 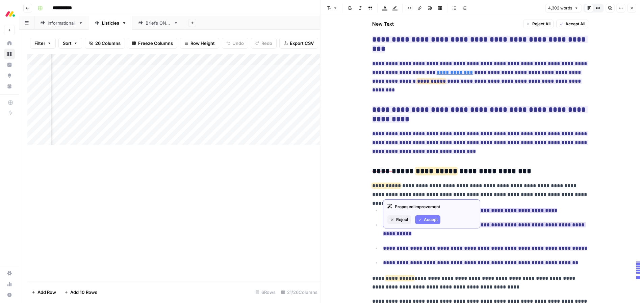 I want to click on button: Undo, so click(x=235, y=43).